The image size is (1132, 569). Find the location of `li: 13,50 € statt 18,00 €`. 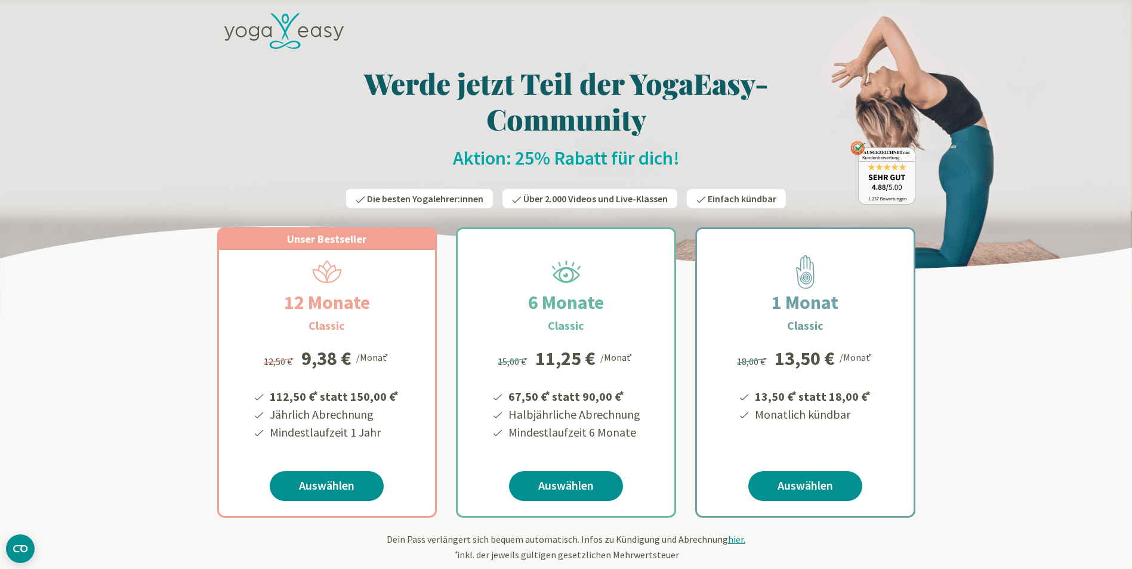

li: 13,50 € statt 18,00 € is located at coordinates (813, 396).